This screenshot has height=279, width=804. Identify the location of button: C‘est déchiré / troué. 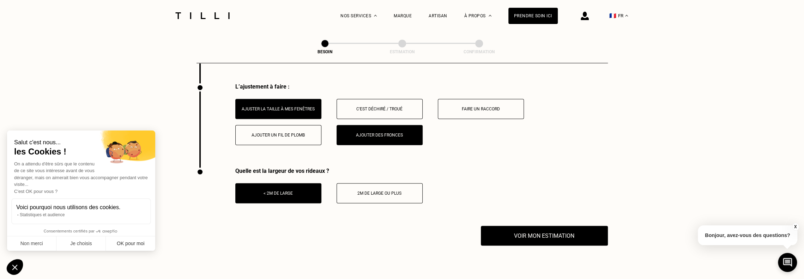
(380, 109).